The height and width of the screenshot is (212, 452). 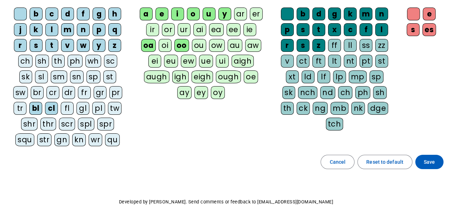 What do you see at coordinates (233, 30) in the screenshot?
I see `div: ee` at bounding box center [233, 30].